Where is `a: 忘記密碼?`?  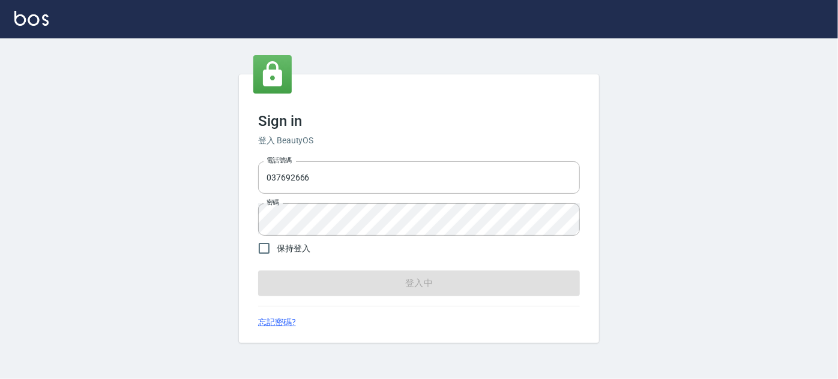 a: 忘記密碼? is located at coordinates (277, 322).